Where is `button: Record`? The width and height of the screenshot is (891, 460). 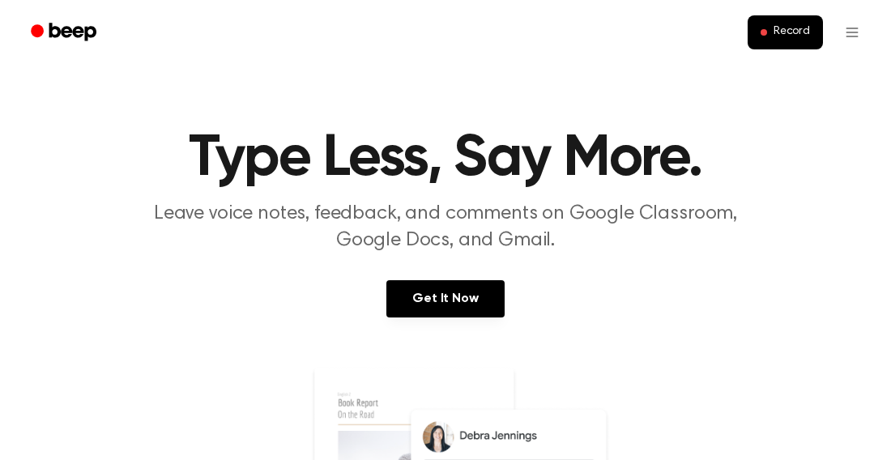
button: Record is located at coordinates (785, 32).